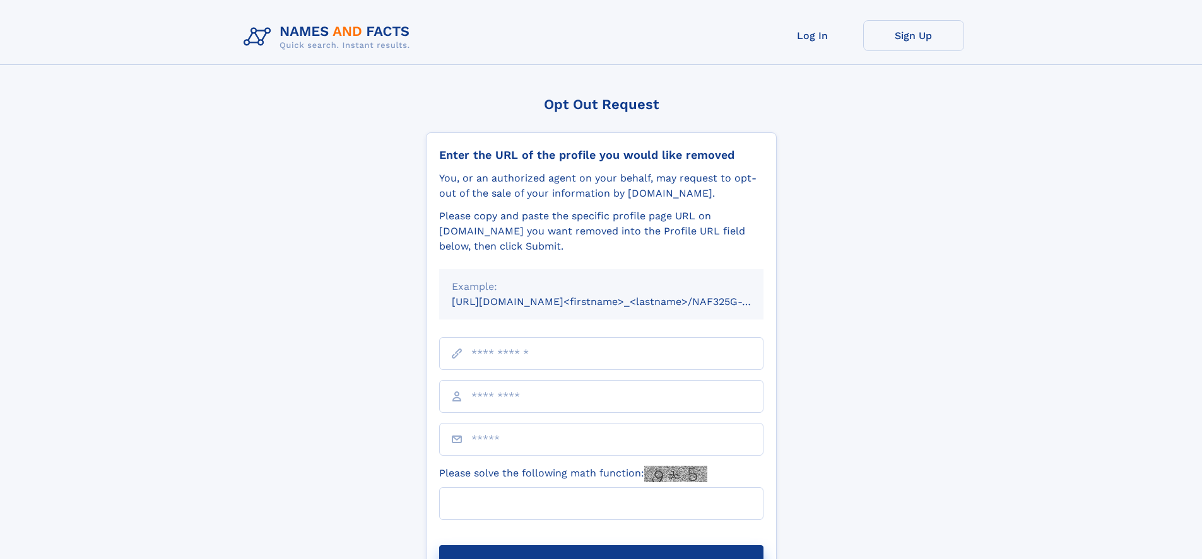  I want to click on div: You, or an authorized agent on your behalf, may request to opt-out of the sale of your informatio..., so click(601, 186).